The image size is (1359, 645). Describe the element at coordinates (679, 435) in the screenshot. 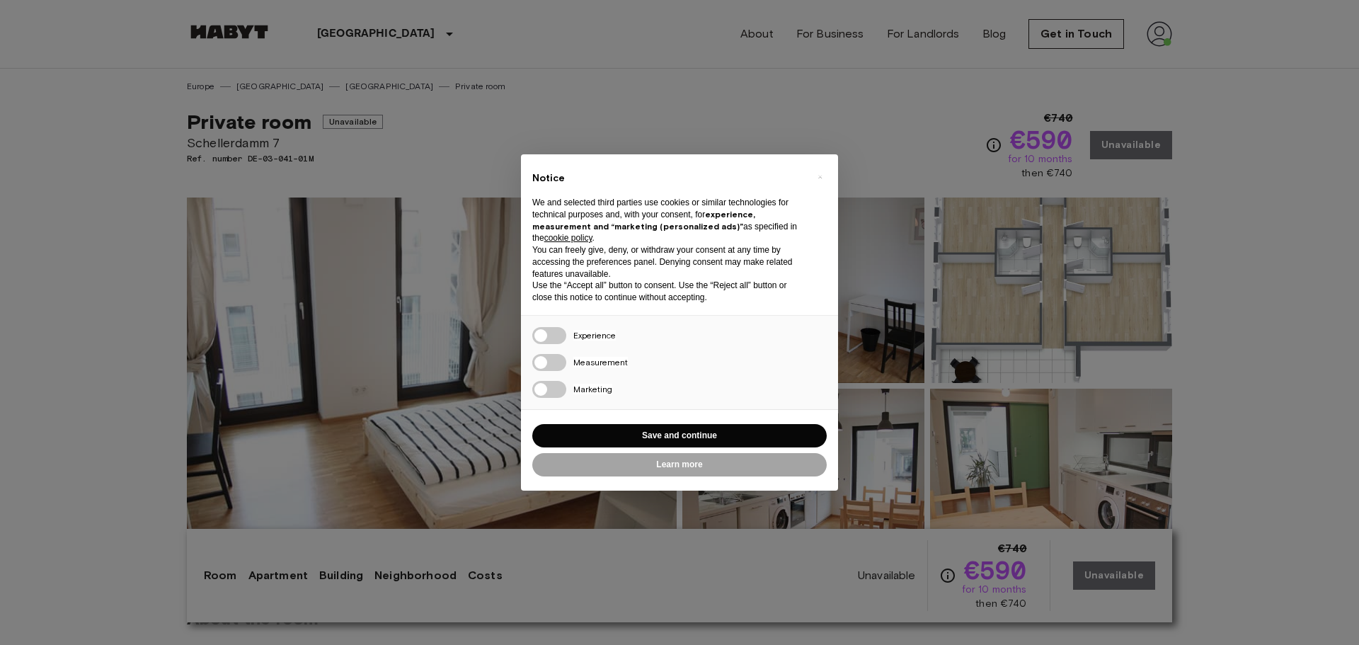

I see `button: Save and continue` at that location.